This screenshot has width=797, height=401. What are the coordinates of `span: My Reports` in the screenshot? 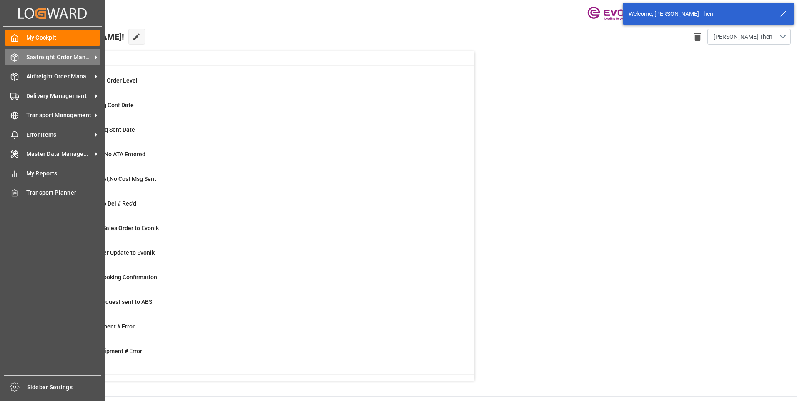 It's located at (63, 173).